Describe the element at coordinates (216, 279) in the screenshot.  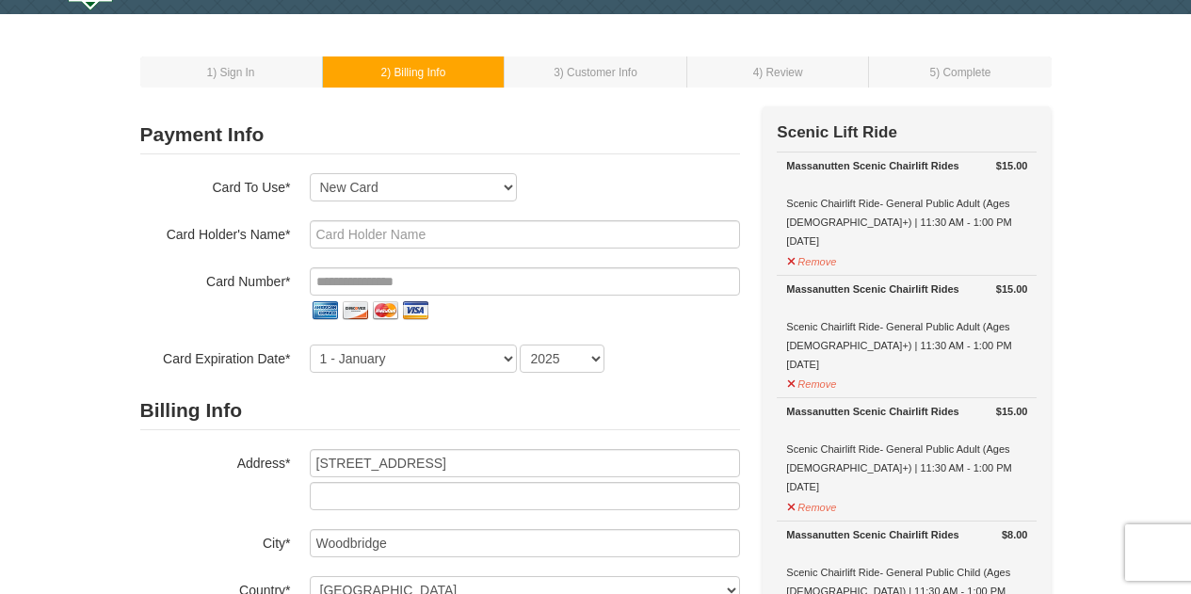
I see `label: Card Number*` at that location.